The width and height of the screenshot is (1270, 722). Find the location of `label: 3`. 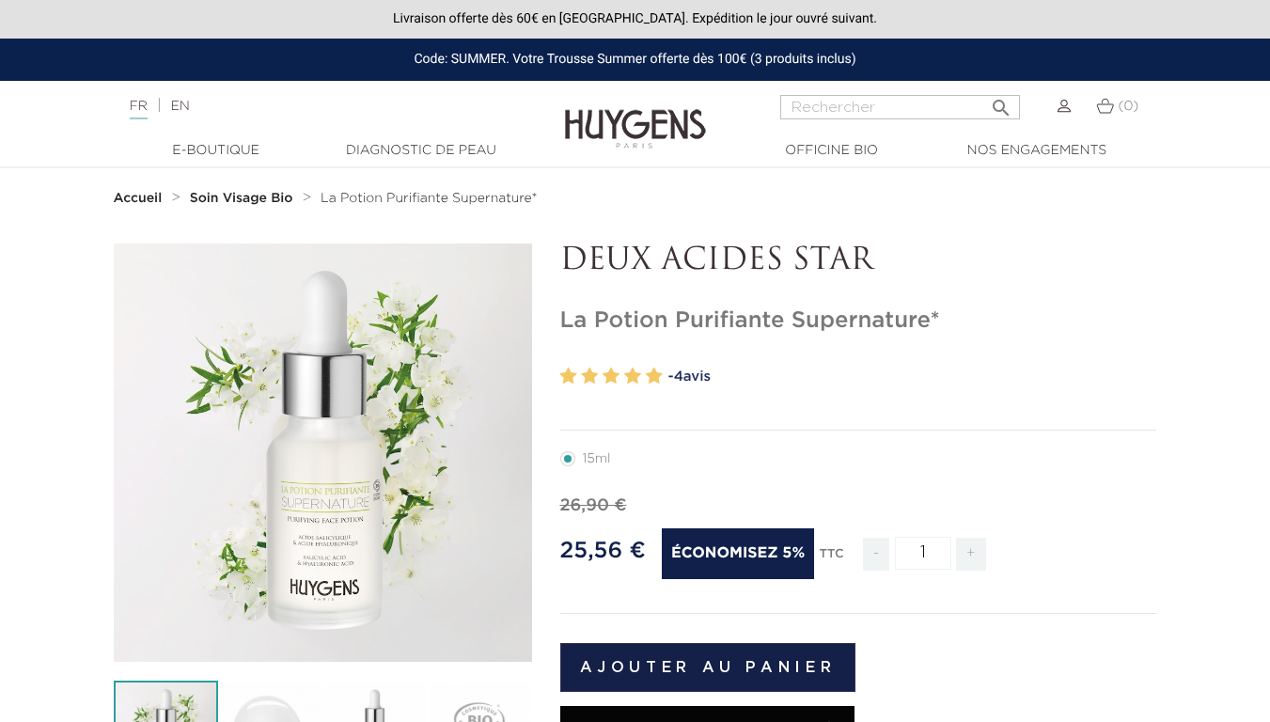

label: 3 is located at coordinates (611, 376).